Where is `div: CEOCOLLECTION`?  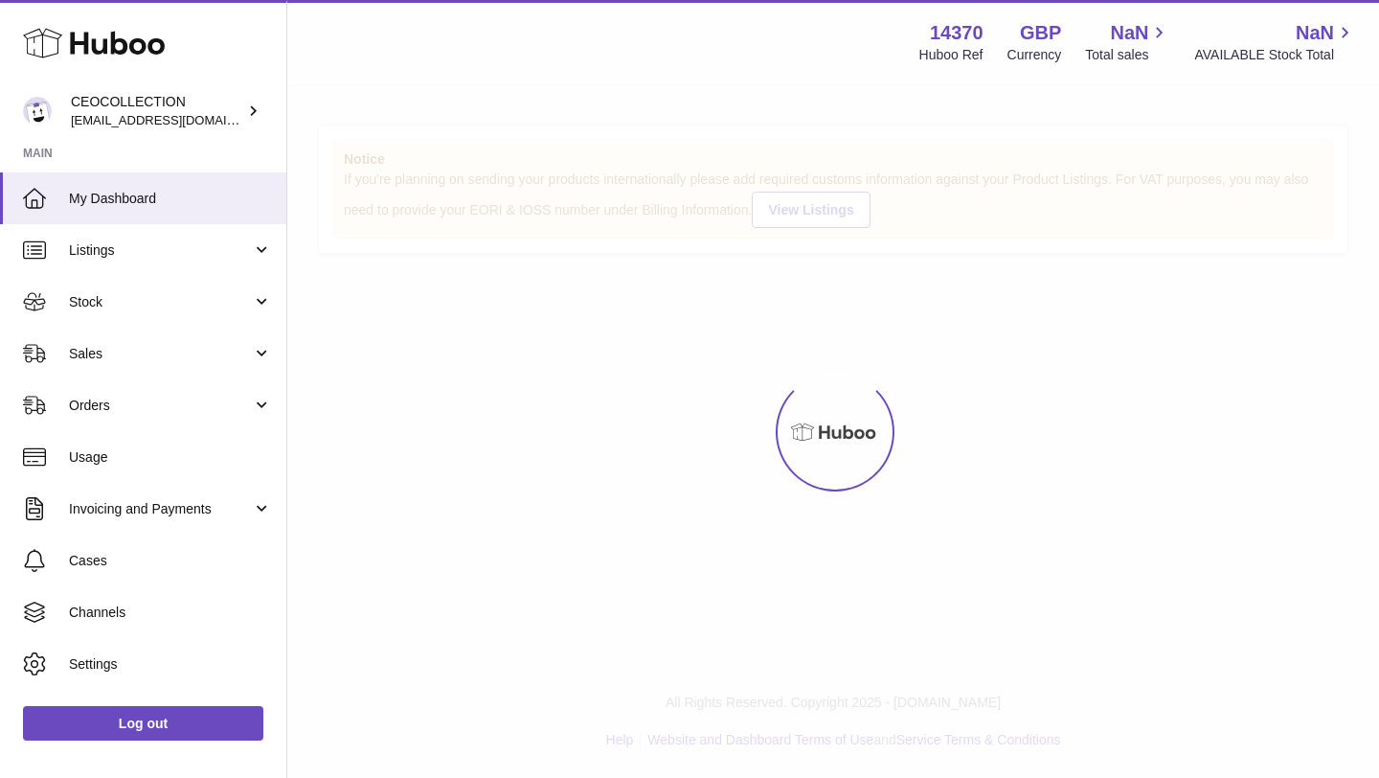
div: CEOCOLLECTION is located at coordinates (157, 111).